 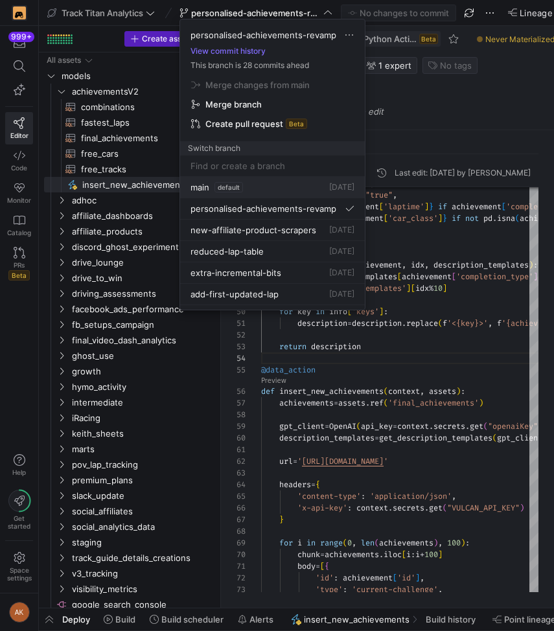 I want to click on button: View commit history, so click(x=228, y=51).